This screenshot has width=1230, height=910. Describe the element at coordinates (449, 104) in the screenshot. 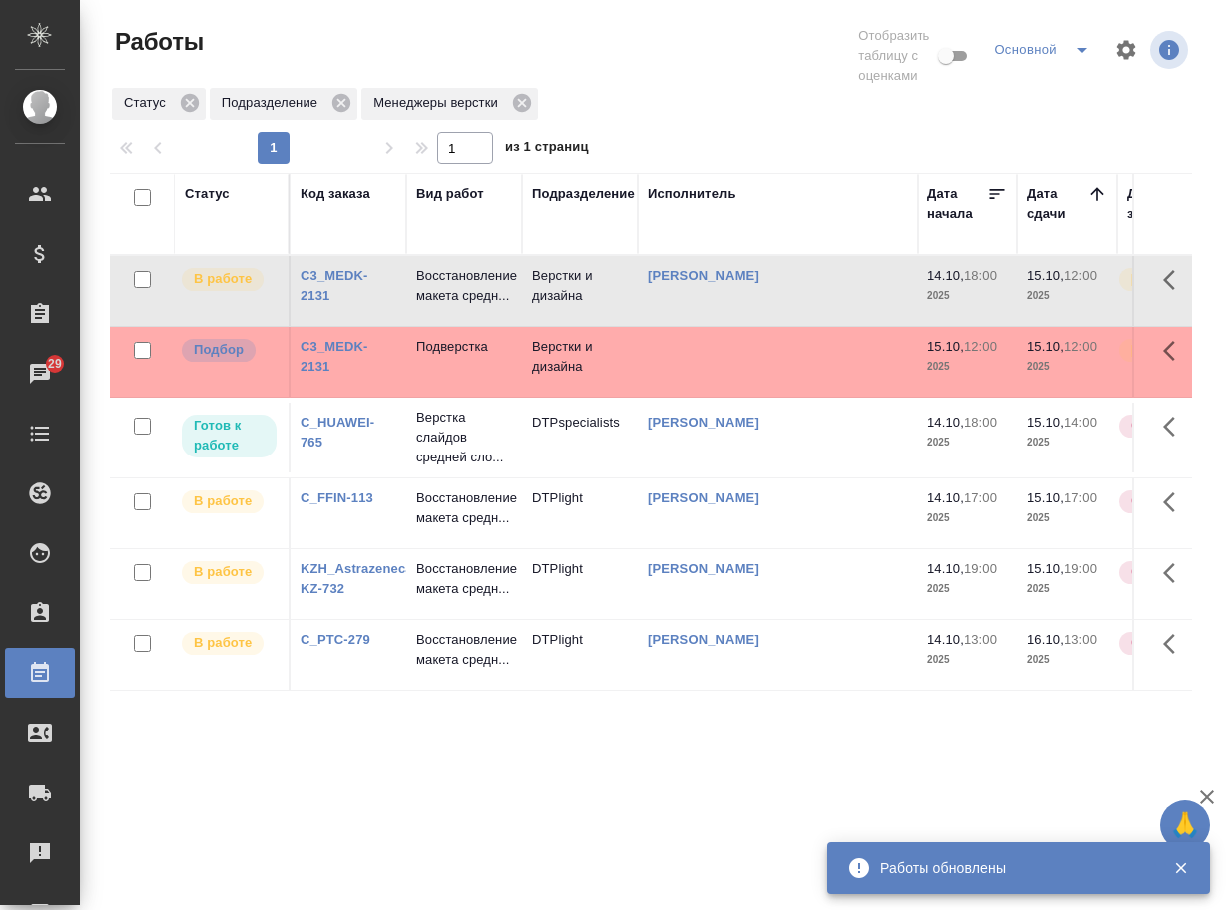

I see `div: Менеджеры верстки` at that location.